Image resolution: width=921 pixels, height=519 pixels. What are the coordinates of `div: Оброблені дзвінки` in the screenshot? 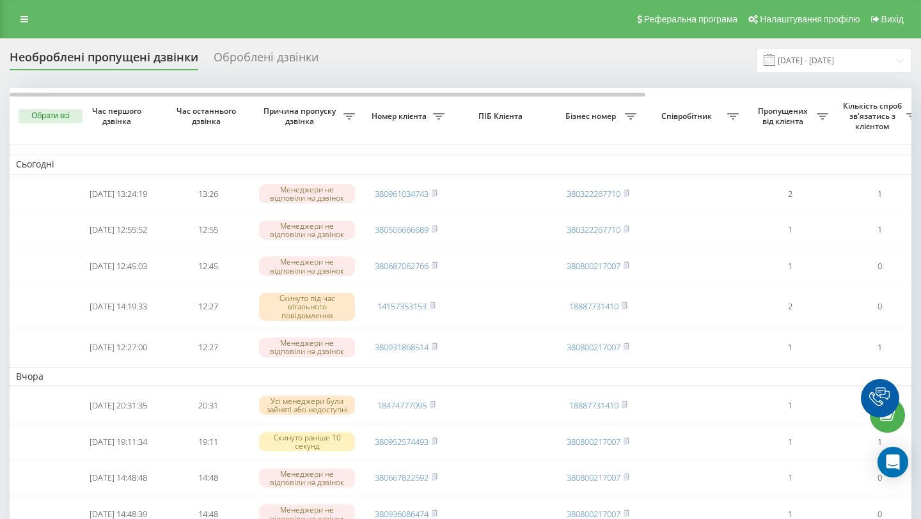 It's located at (266, 60).